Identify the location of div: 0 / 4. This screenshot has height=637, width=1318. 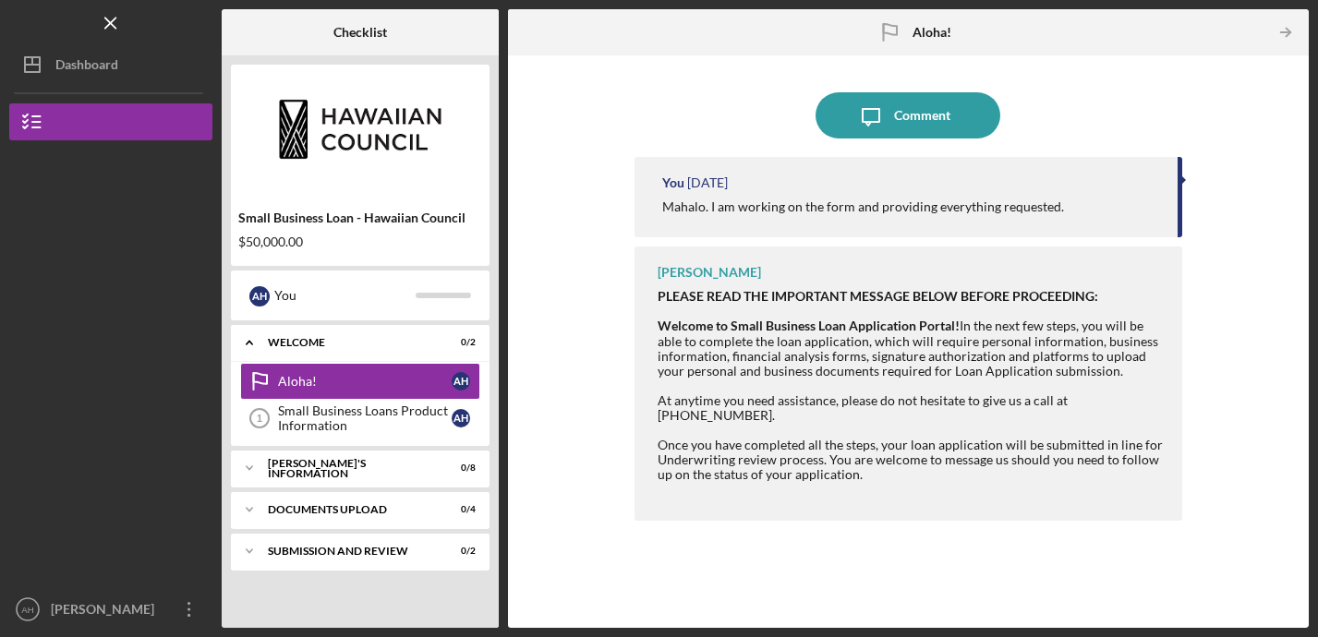
(459, 510).